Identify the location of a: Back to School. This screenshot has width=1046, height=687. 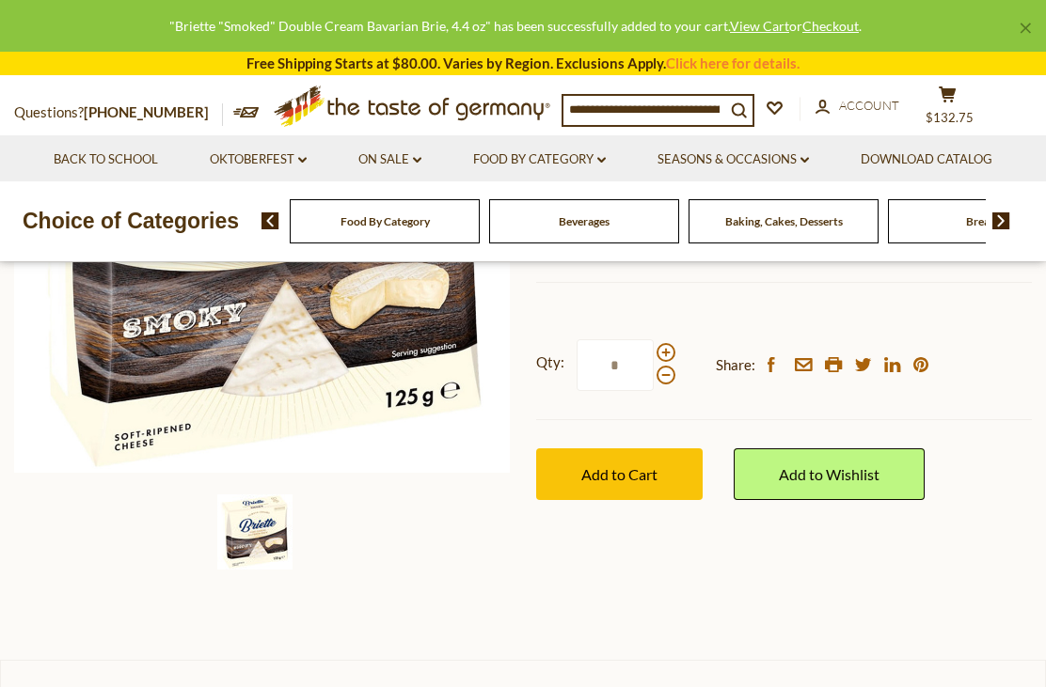
(105, 160).